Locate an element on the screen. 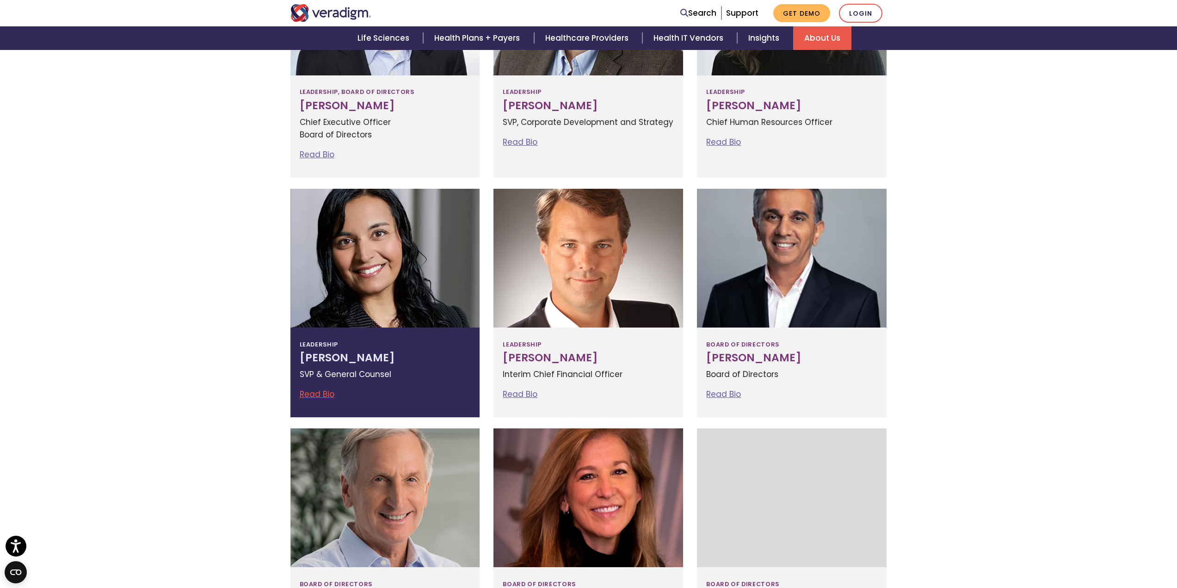  a: Life Sciences is located at coordinates (385, 38).